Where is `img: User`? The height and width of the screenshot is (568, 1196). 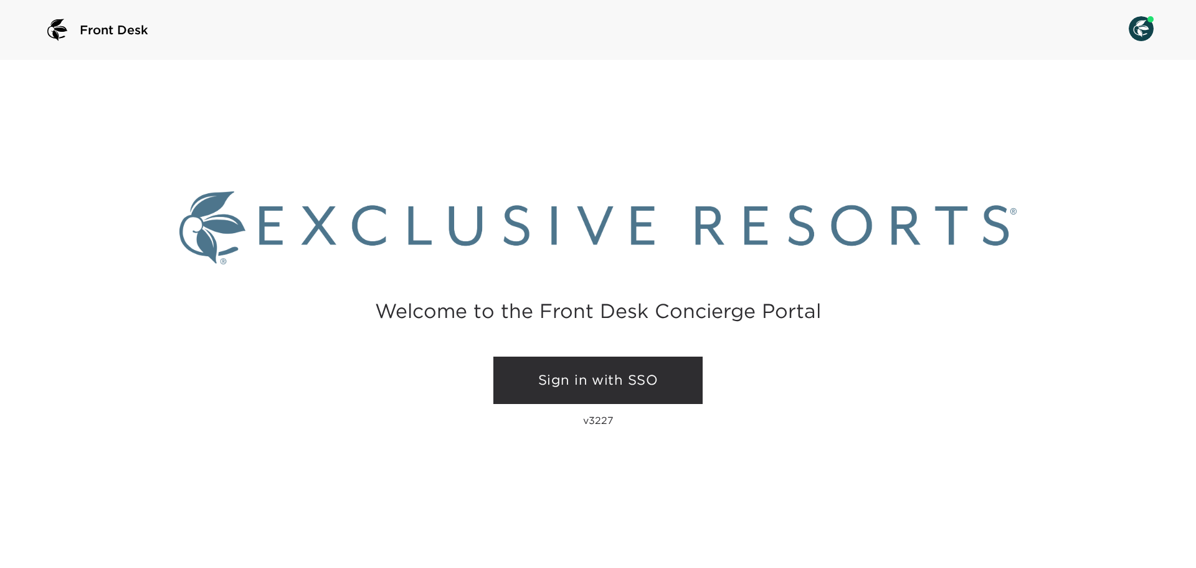 img: User is located at coordinates (1141, 29).